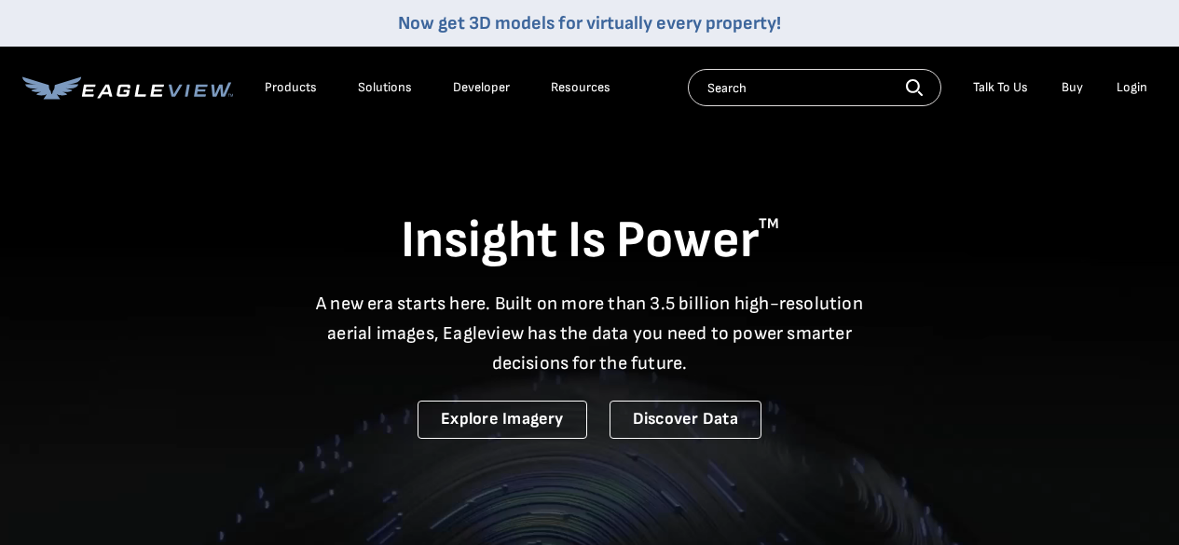  Describe the element at coordinates (685, 419) in the screenshot. I see `a: Discover Data` at that location.